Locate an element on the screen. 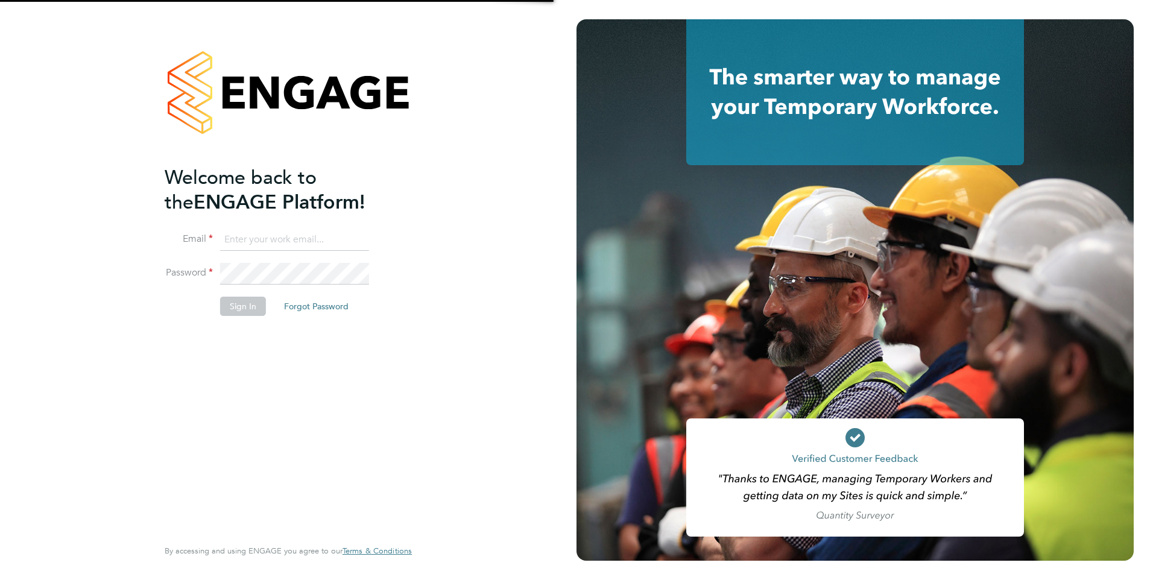  input: Enter your work email... is located at coordinates (294, 240).